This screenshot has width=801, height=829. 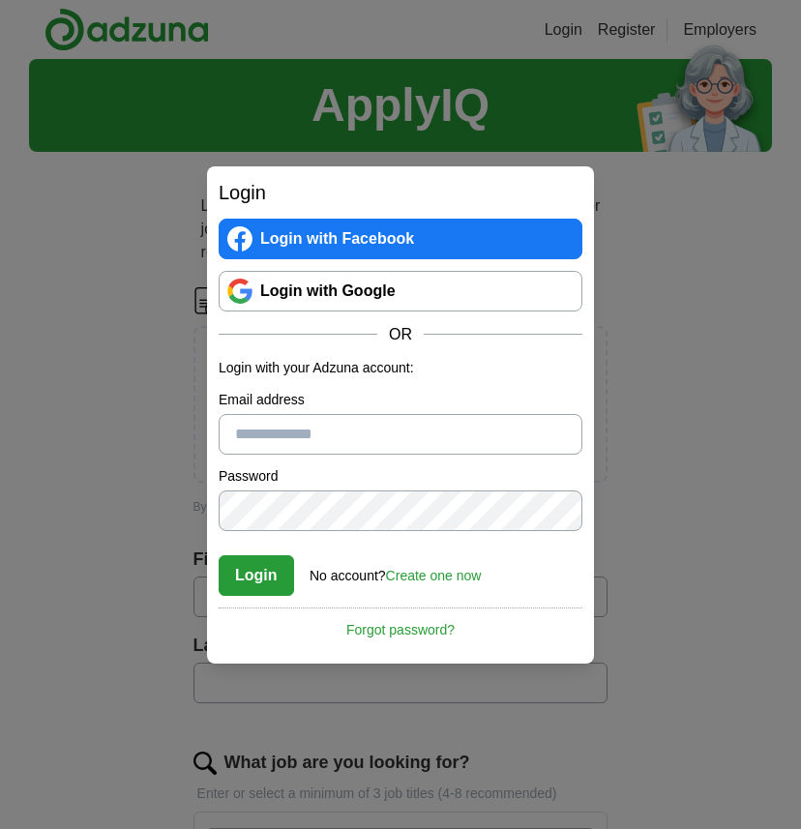 What do you see at coordinates (256, 576) in the screenshot?
I see `button: Login` at bounding box center [256, 576].